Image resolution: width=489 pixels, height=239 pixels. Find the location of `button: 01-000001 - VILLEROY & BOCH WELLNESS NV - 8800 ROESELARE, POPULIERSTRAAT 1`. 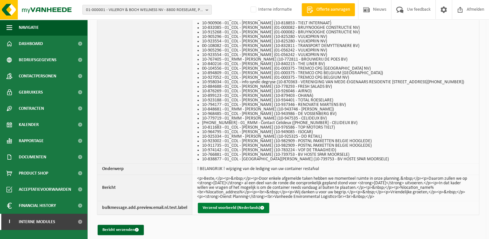

button: 01-000001 - VILLEROY & BOCH WELLNESS NV - 8800 ROESELARE, POPULIERSTRAAT 1 is located at coordinates (147, 10).